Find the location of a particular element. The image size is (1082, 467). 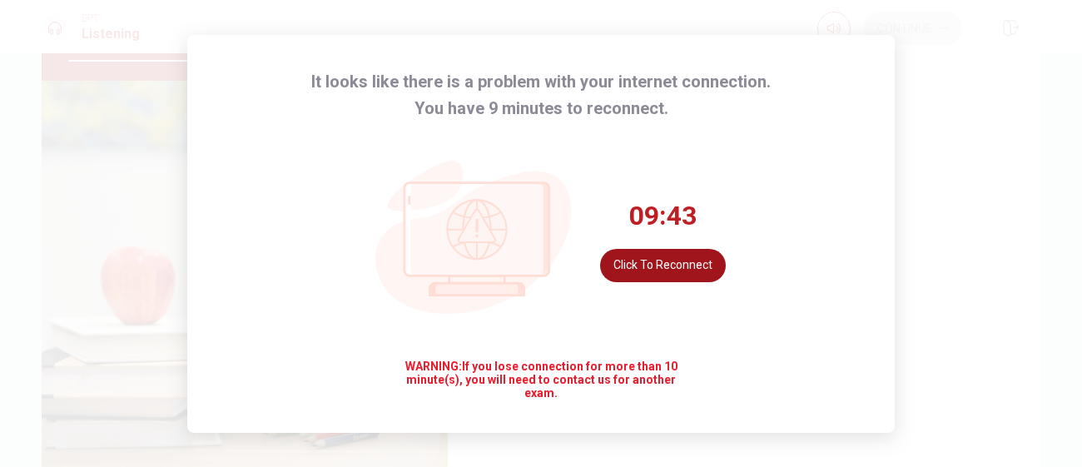

strong: WARNING: is located at coordinates (434, 366).